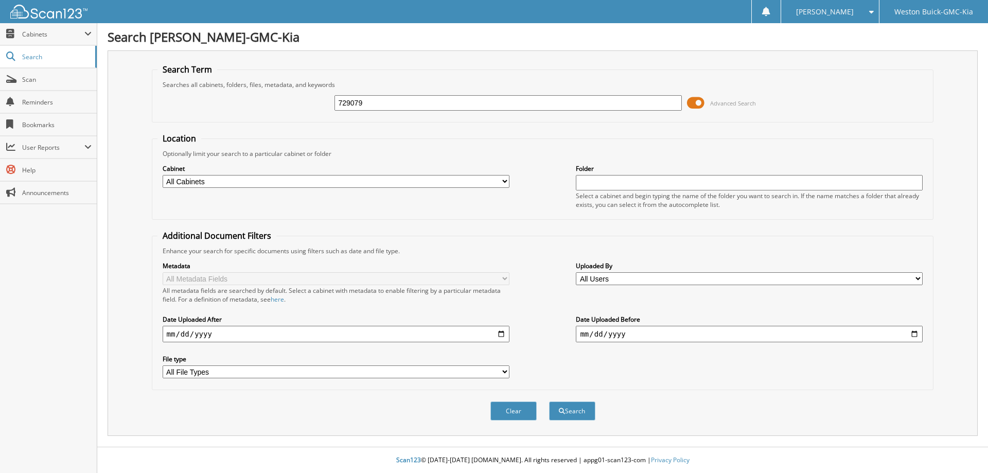  I want to click on div: Select a cabinet and begin typing the name of the folder you want to search in. If the name match..., so click(749, 200).